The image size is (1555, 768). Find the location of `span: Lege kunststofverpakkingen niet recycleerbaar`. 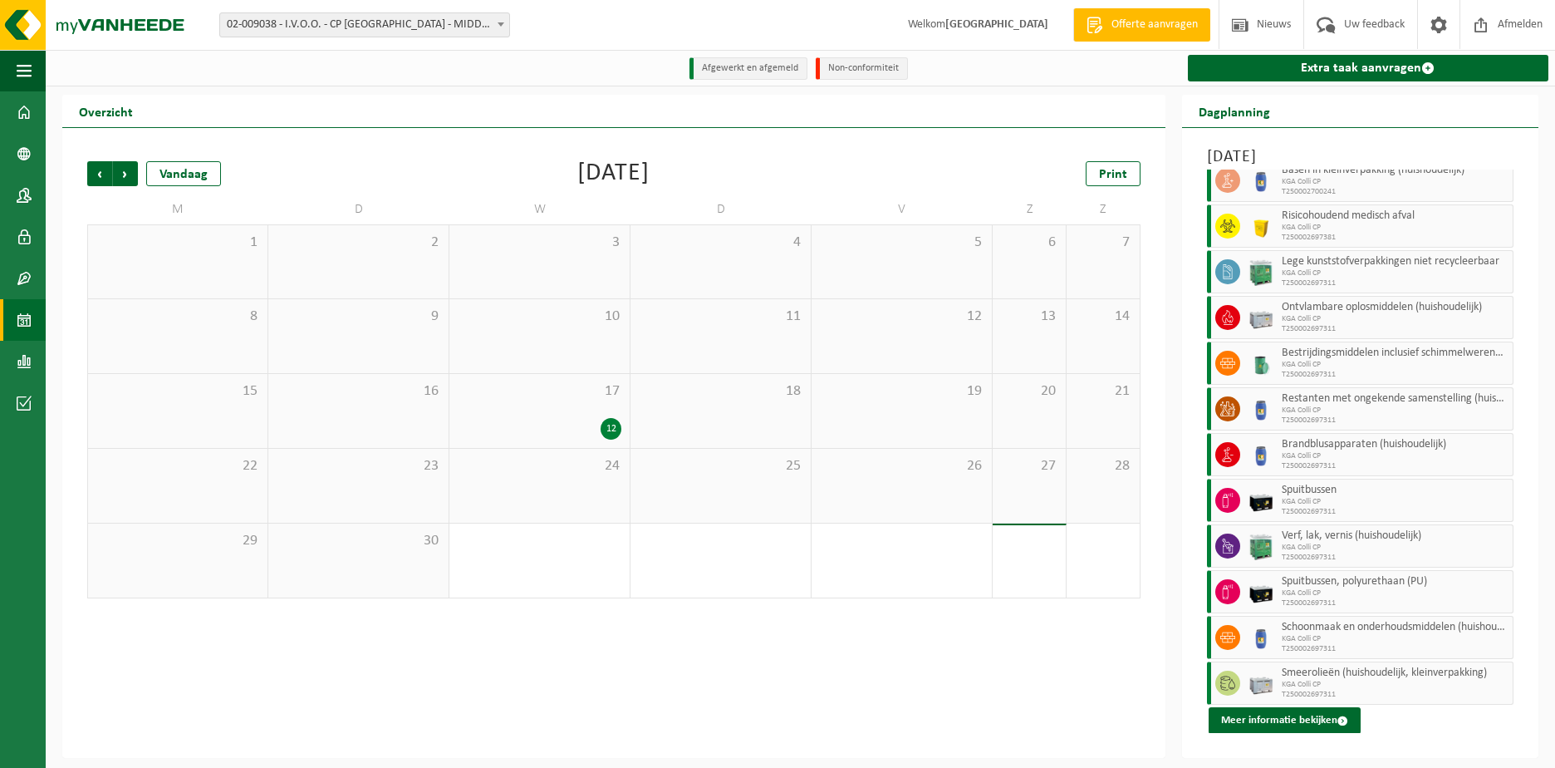

span: Lege kunststofverpakkingen niet recycleerbaar is located at coordinates (1395, 262).